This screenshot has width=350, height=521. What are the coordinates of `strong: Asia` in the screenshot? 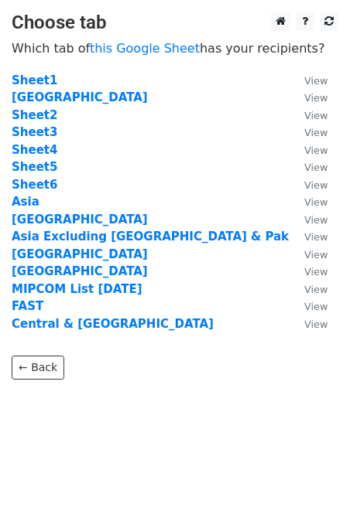 It's located at (26, 202).